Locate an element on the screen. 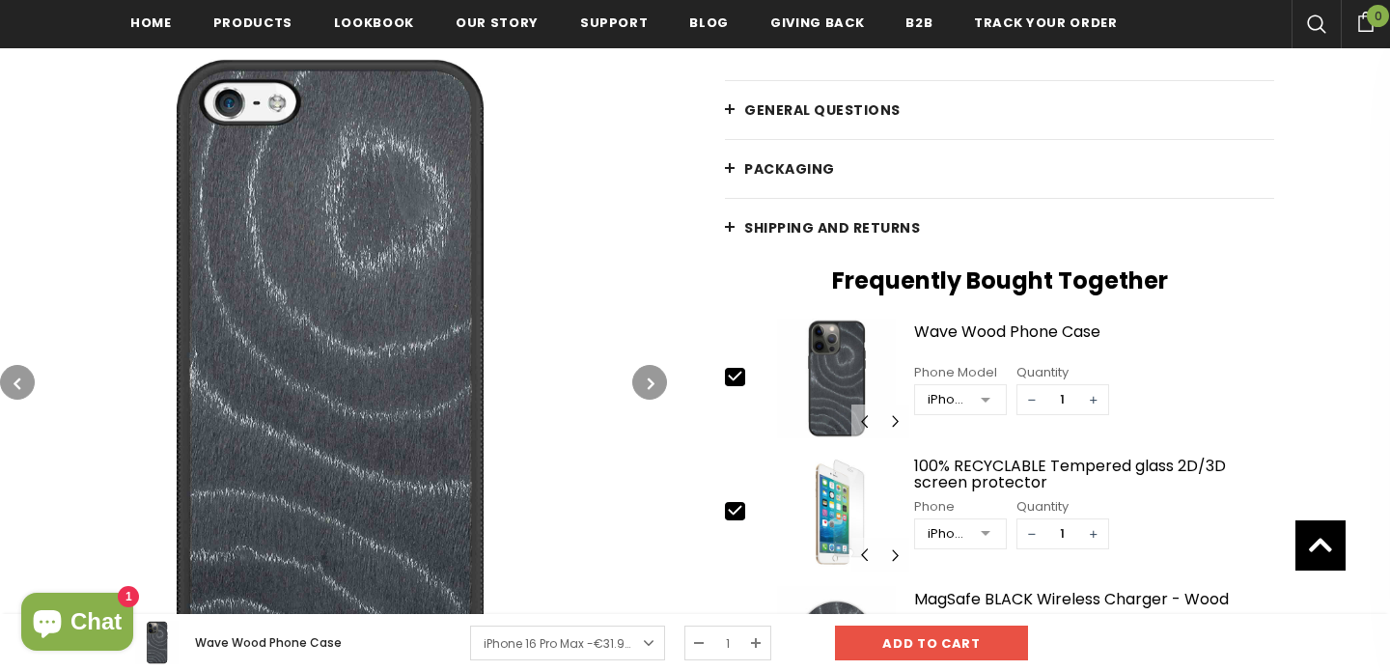  img: Screen Protector iPhone SE 2 is located at coordinates (836, 513).